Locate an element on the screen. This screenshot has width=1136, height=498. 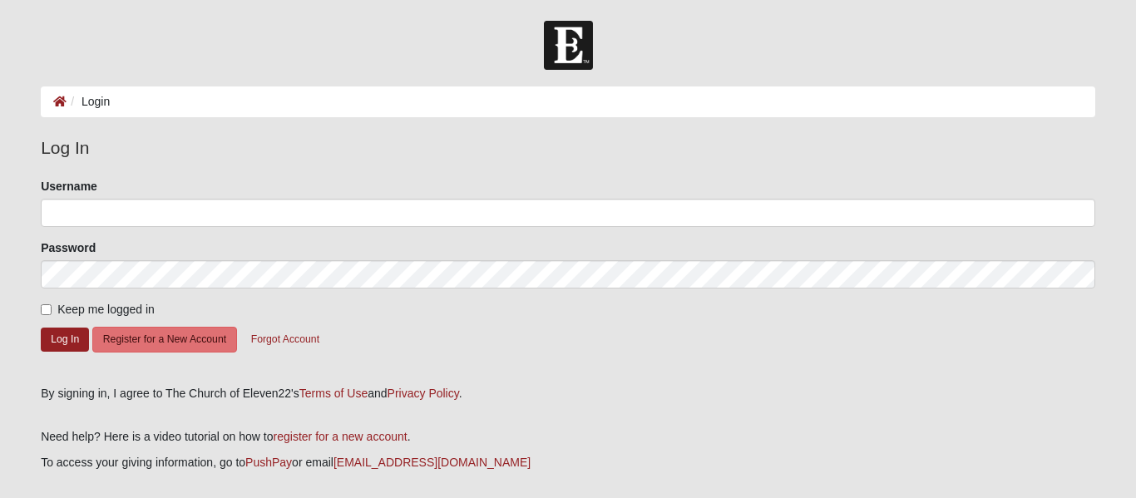
p: To access your giving information, go to or email is located at coordinates (568, 462).